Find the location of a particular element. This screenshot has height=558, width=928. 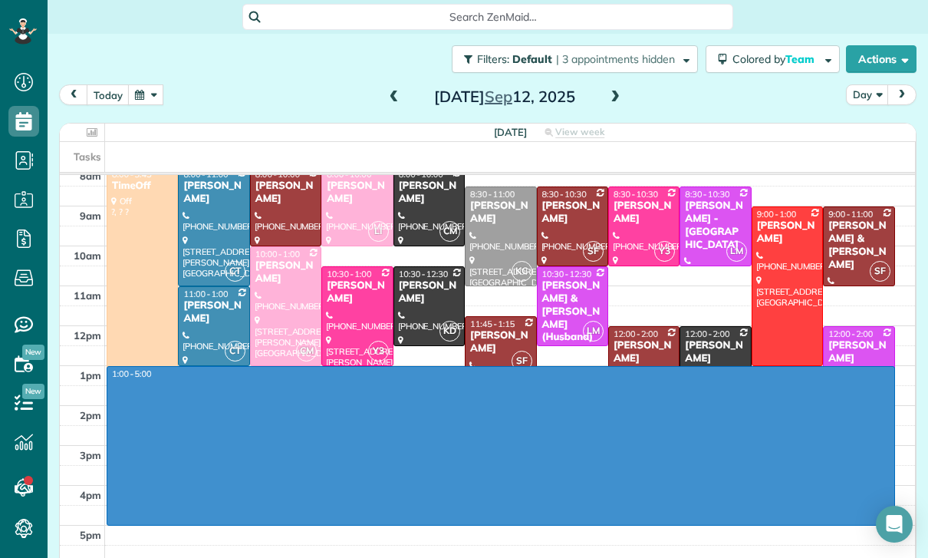

button: Actions is located at coordinates (881, 59).